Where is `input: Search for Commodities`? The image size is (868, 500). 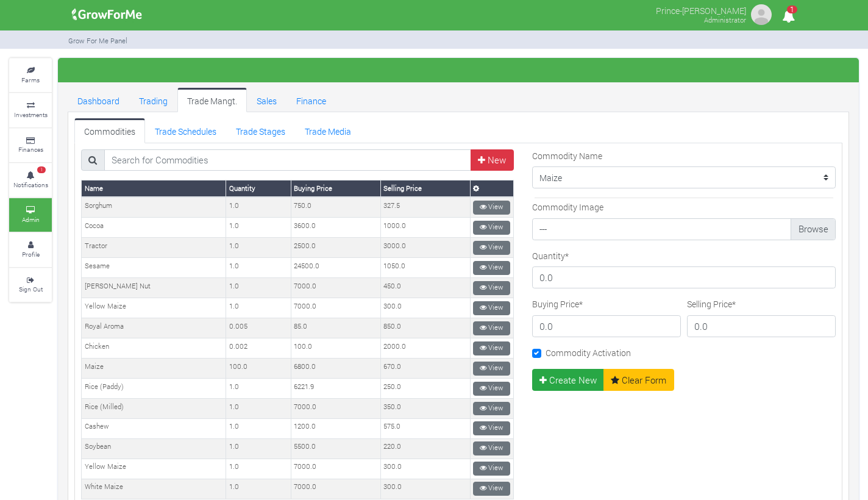 input: Search for Commodities is located at coordinates (288, 160).